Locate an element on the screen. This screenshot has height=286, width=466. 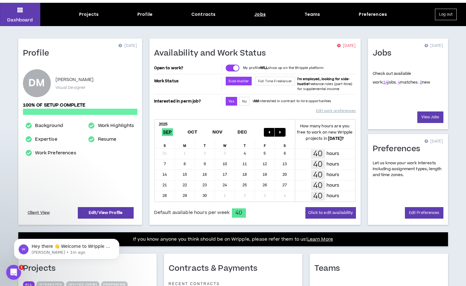
b: I'm employed, looking for side-hustle is located at coordinates (323, 81).